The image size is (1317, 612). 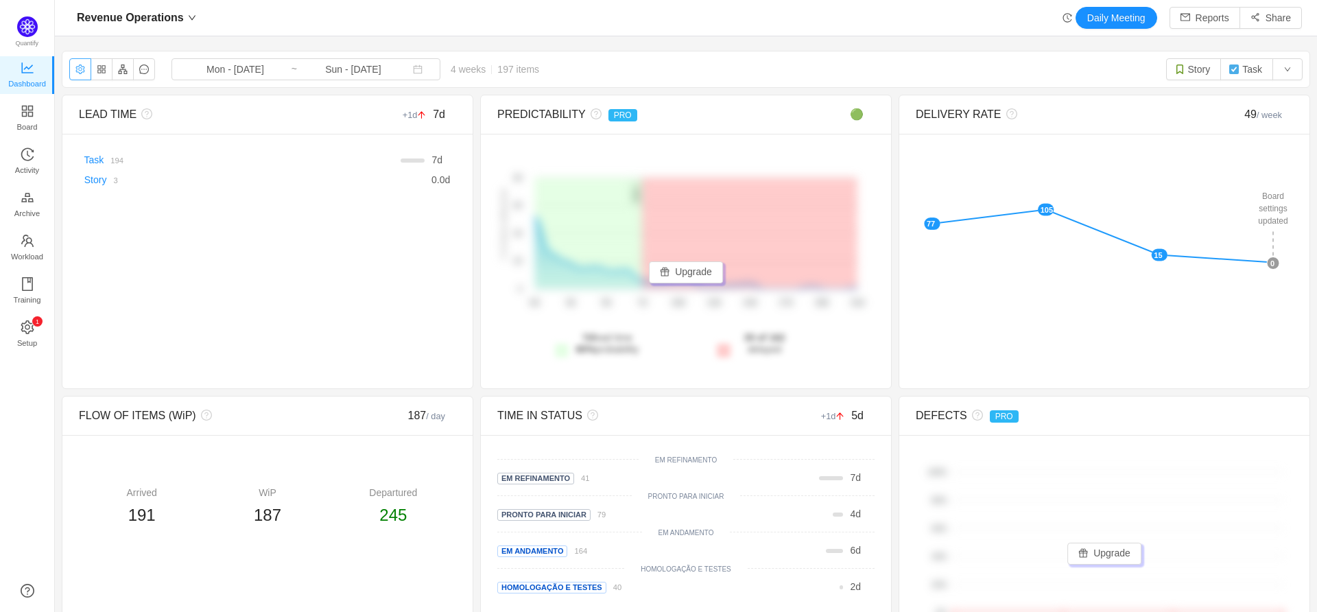 What do you see at coordinates (939, 528) in the screenshot?
I see `tspan: 60%` at bounding box center [939, 528].